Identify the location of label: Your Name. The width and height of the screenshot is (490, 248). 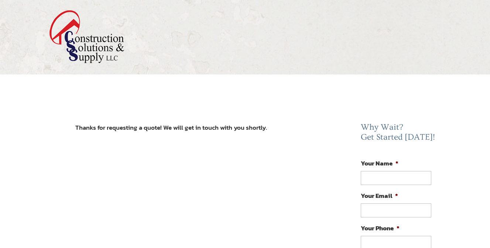
(379, 163).